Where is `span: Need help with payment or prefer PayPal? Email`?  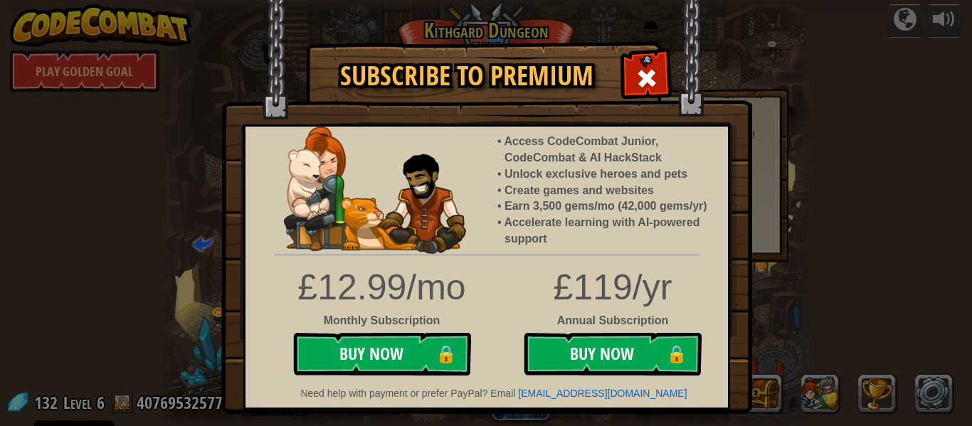
span: Need help with payment or prefer PayPal? Email is located at coordinates (408, 393).